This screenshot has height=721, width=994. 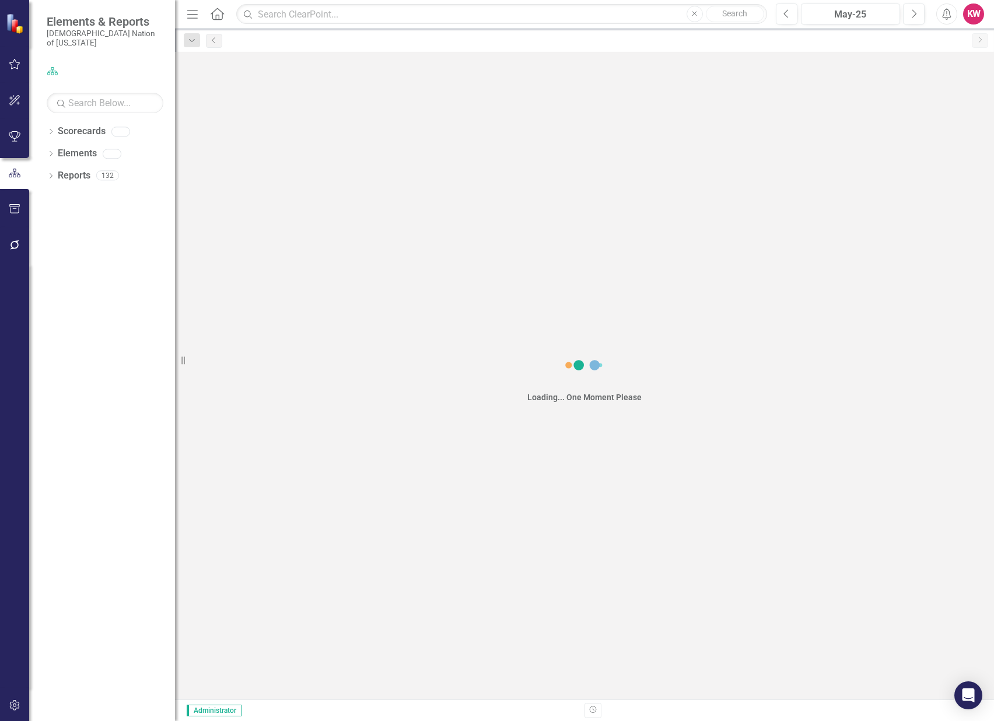 I want to click on button: KW, so click(x=974, y=14).